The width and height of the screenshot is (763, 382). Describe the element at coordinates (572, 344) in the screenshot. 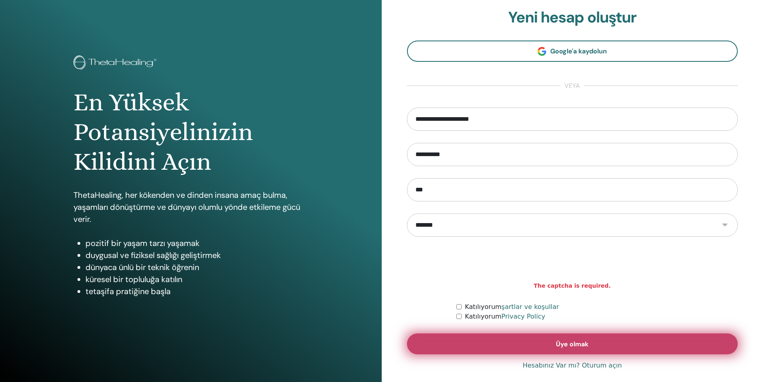

I see `span: Üye olmak` at that location.